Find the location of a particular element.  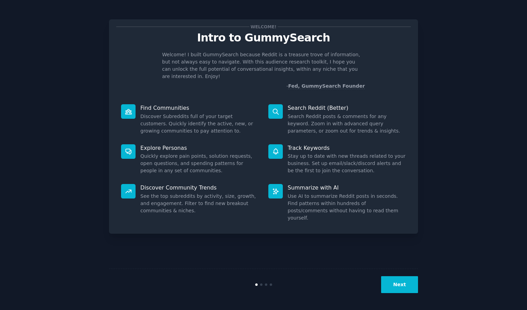

span: Welcome! is located at coordinates (264, 27).